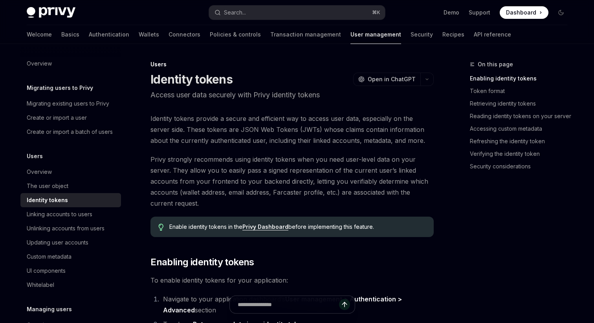 This screenshot has height=323, width=594. I want to click on div: Search..., so click(235, 13).